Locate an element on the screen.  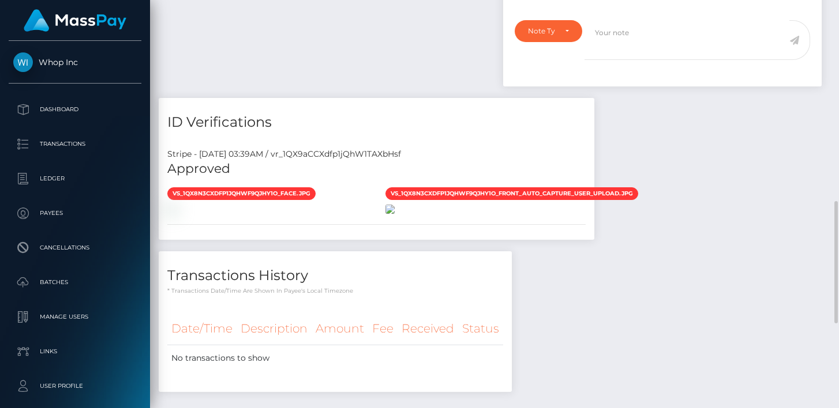
a: Ledger is located at coordinates (75, 179).